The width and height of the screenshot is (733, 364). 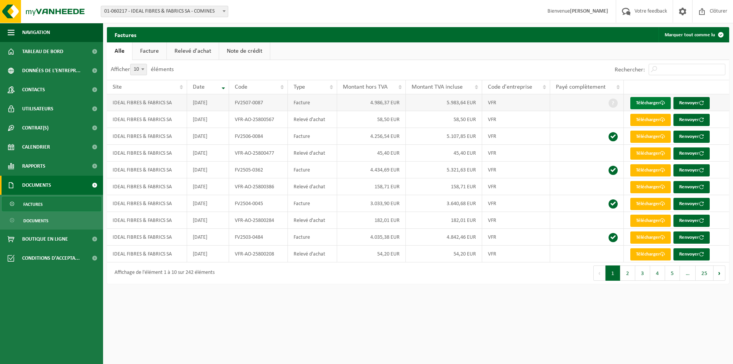 I want to click on td: 182,01 EUR, so click(x=371, y=220).